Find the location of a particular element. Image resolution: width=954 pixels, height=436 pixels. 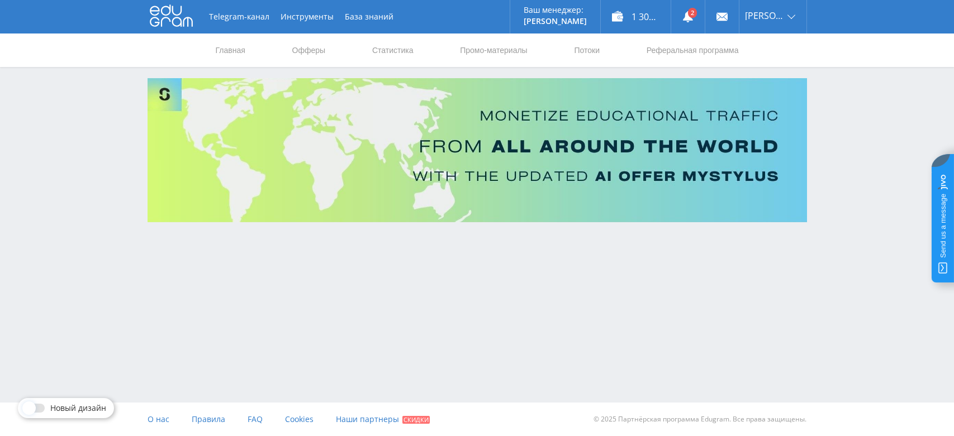

a: Правила is located at coordinates (208, 420).